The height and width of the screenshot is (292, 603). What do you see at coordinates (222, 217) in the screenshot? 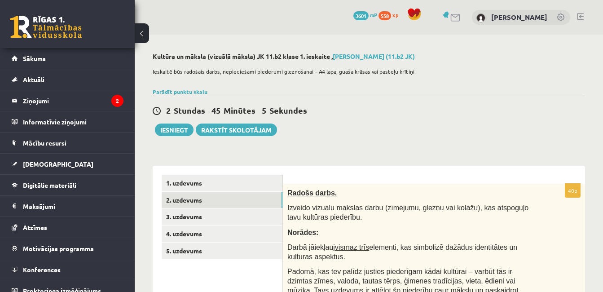
I see `a: 3. uzdevums` at bounding box center [222, 217].